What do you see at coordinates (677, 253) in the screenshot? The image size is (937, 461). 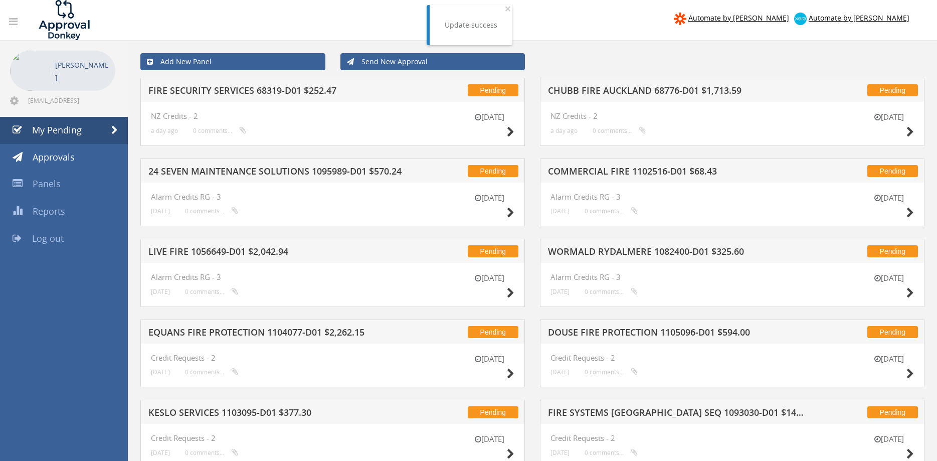 I see `h5: WORMALD RYDALMERE 1082400-D01 $325.60` at bounding box center [677, 253].